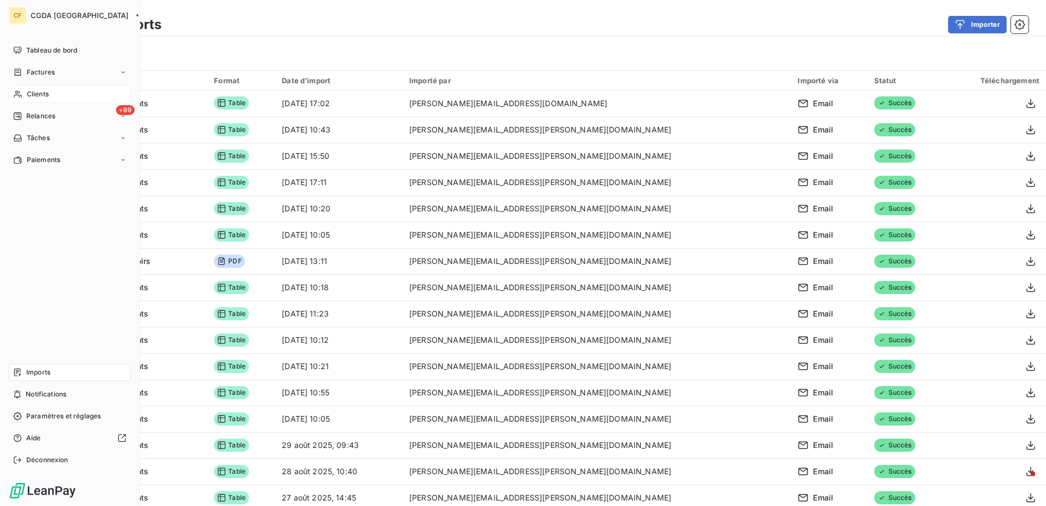 Image resolution: width=1046 pixels, height=506 pixels. Describe the element at coordinates (43, 160) in the screenshot. I see `span: Paiements` at that location.